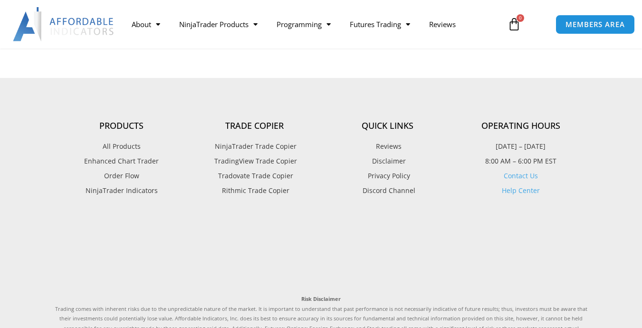 The height and width of the screenshot is (328, 642). Describe the element at coordinates (520, 161) in the screenshot. I see `p: 8:00 AM – 6:00 PM EST` at that location.